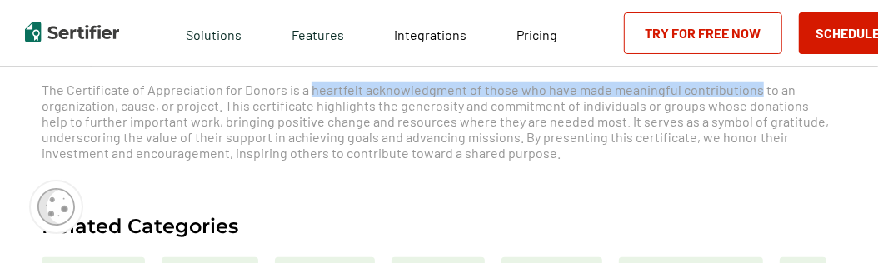 The height and width of the screenshot is (263, 878). What do you see at coordinates (435, 121) in the screenshot?
I see `span: The Certificate of Appreciation for Donors is a heartfelt acknowledgment of those who have made m...` at bounding box center [435, 121].